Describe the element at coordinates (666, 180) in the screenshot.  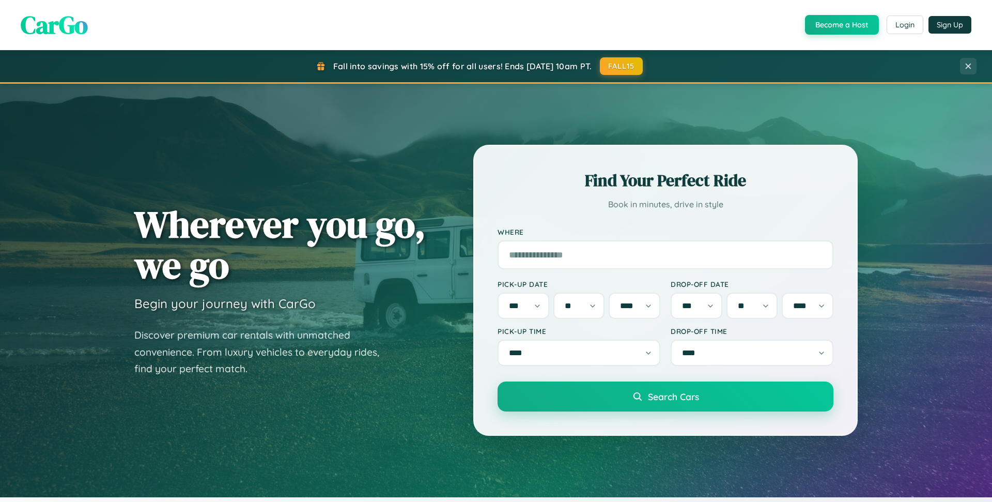
I see `h2: Find Your Perfect Ride` at that location.